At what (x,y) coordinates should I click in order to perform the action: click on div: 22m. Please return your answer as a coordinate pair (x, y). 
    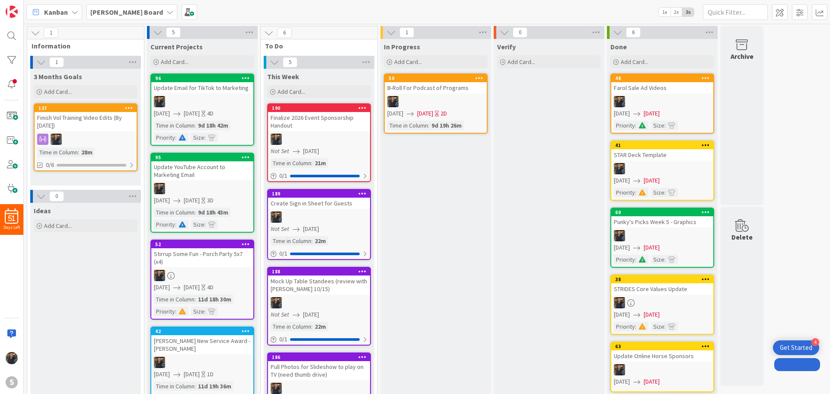
    Looking at the image, I should click on (320, 241).